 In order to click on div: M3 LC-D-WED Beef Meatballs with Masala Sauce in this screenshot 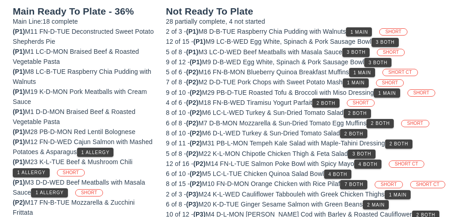, I will do `click(313, 52)`.